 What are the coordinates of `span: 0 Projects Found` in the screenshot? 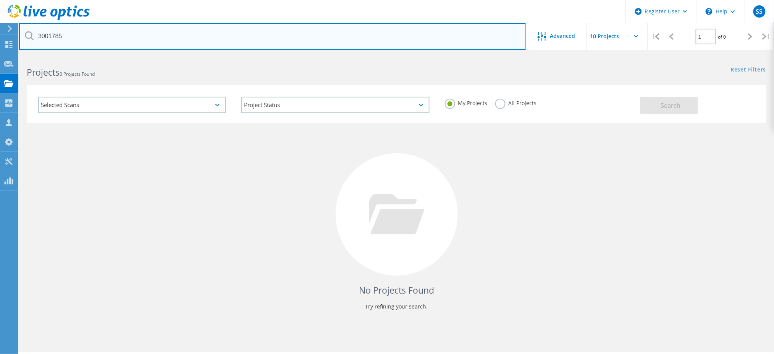 It's located at (77, 74).